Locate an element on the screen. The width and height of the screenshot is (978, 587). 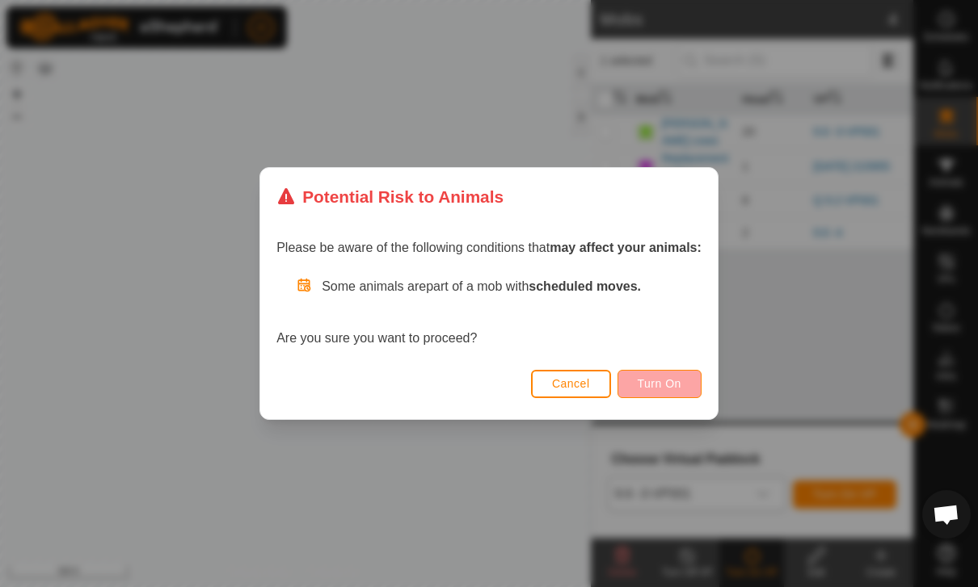
span: part of a mob with is located at coordinates (533, 286).